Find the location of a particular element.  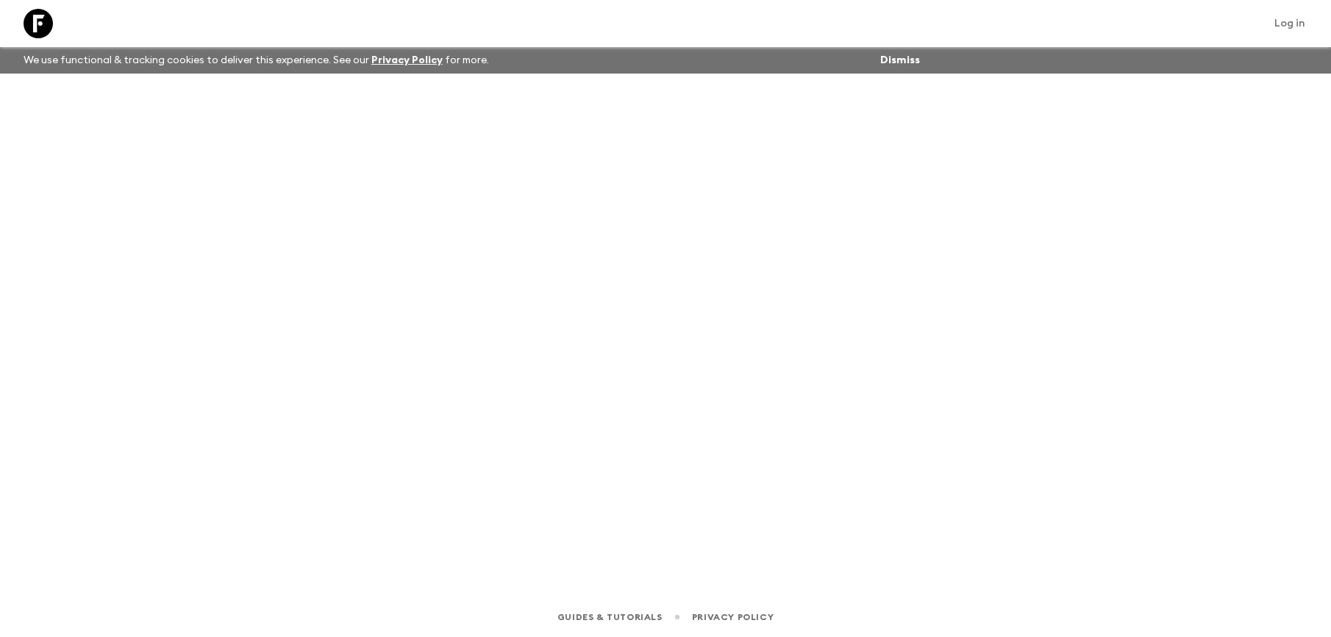

a: Guides & Tutorials is located at coordinates (609, 617).